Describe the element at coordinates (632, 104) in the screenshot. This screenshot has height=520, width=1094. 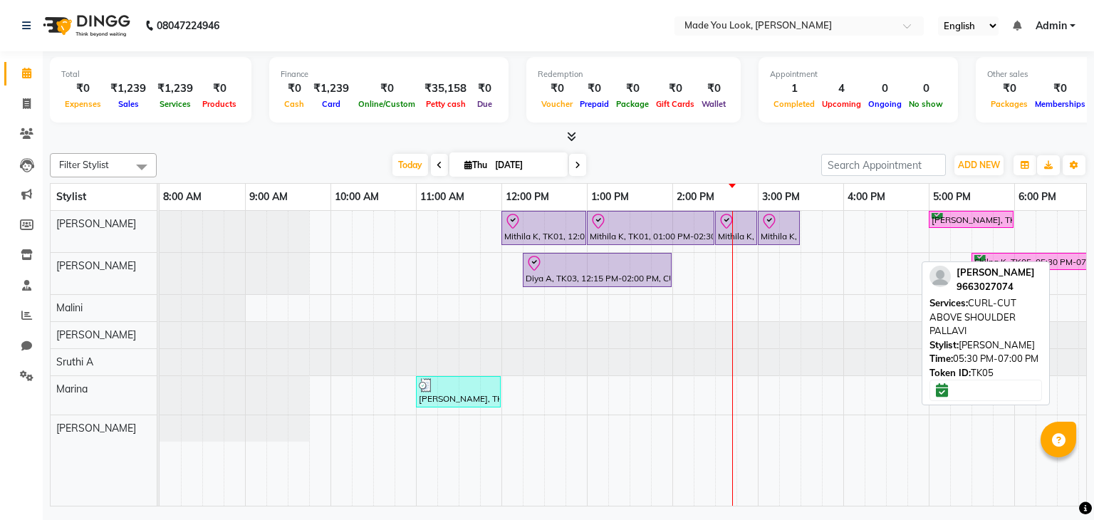
I see `span: Package` at that location.